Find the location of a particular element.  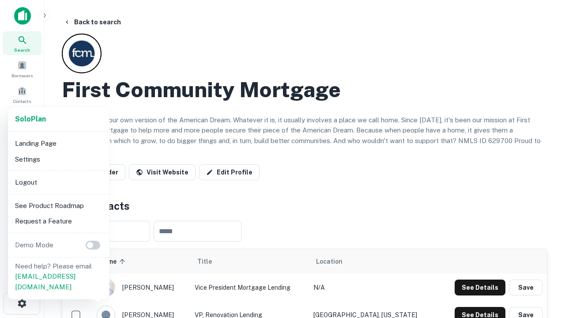

p: Need help? Please email is located at coordinates (59, 276).